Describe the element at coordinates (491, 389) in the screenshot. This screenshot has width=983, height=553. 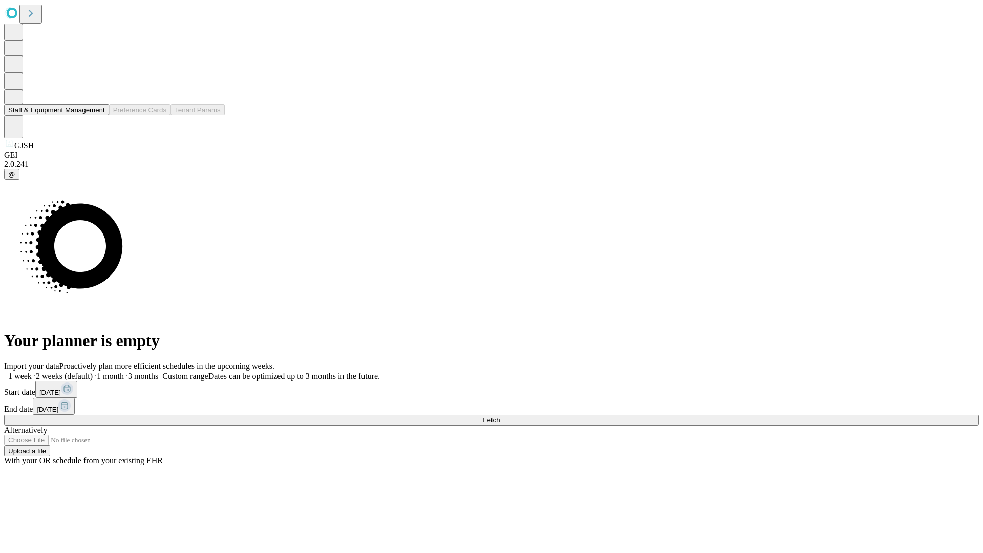
I see `div: Start date` at that location.